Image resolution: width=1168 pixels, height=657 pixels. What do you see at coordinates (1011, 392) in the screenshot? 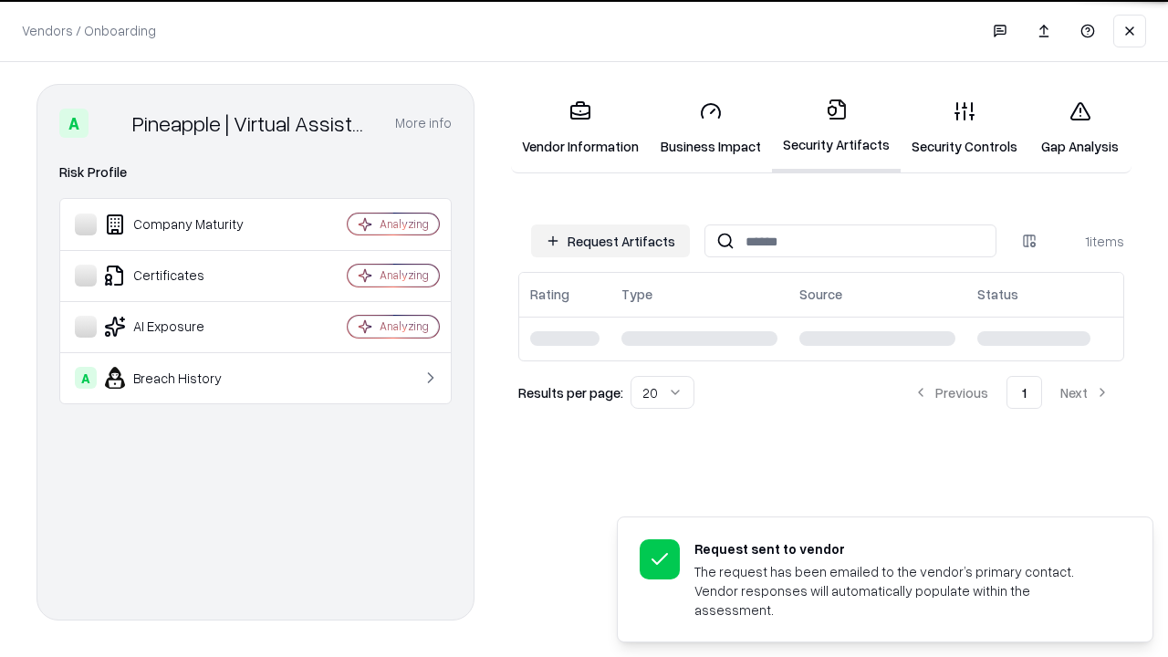
I see `nav: pagination` at bounding box center [1011, 392].